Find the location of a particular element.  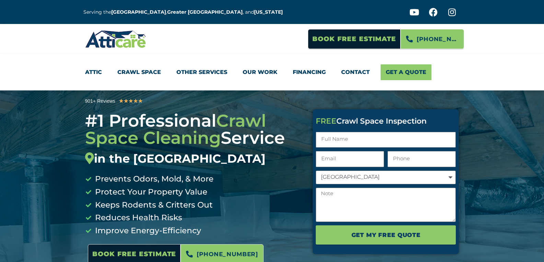

span: Prevents Odors, Mold, & More is located at coordinates (153, 179).